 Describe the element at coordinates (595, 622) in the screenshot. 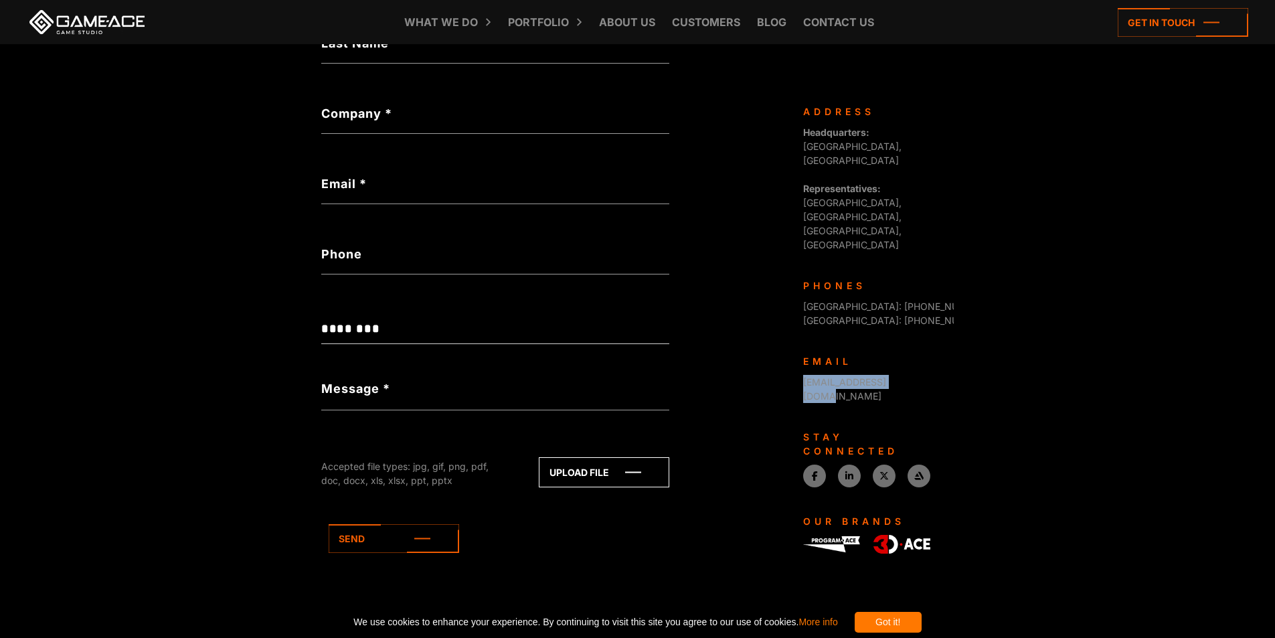

I see `span: We use cookies to enhance your experience. By continuing to visit this site you agree to our use ...` at that location.